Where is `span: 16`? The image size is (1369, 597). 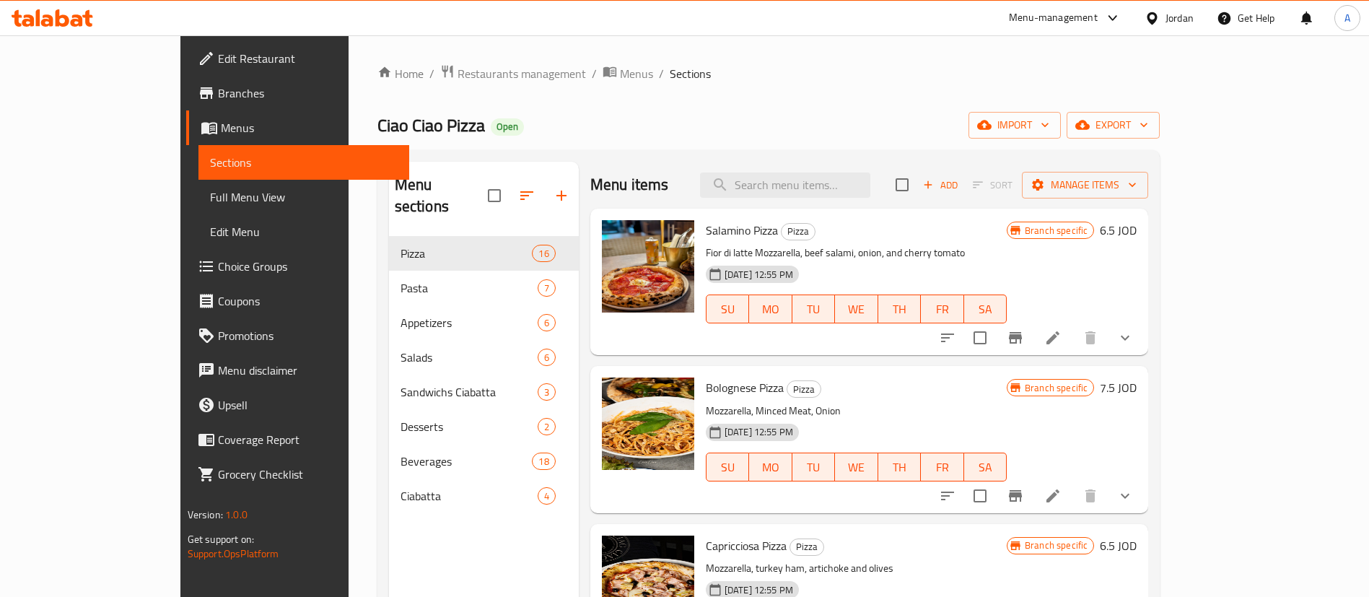
span: 16 is located at coordinates (543, 253).